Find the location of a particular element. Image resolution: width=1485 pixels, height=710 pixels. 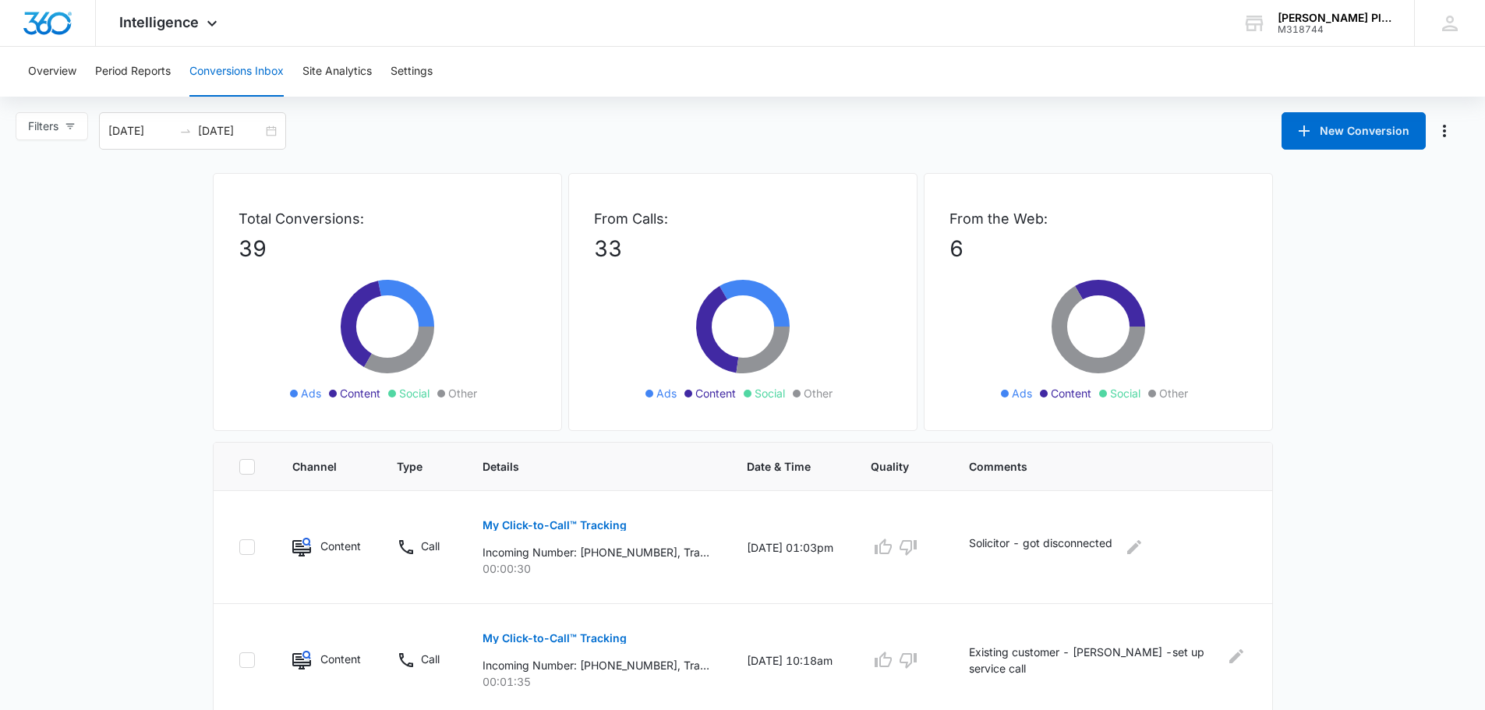

button: Site Analytics is located at coordinates (337, 72).